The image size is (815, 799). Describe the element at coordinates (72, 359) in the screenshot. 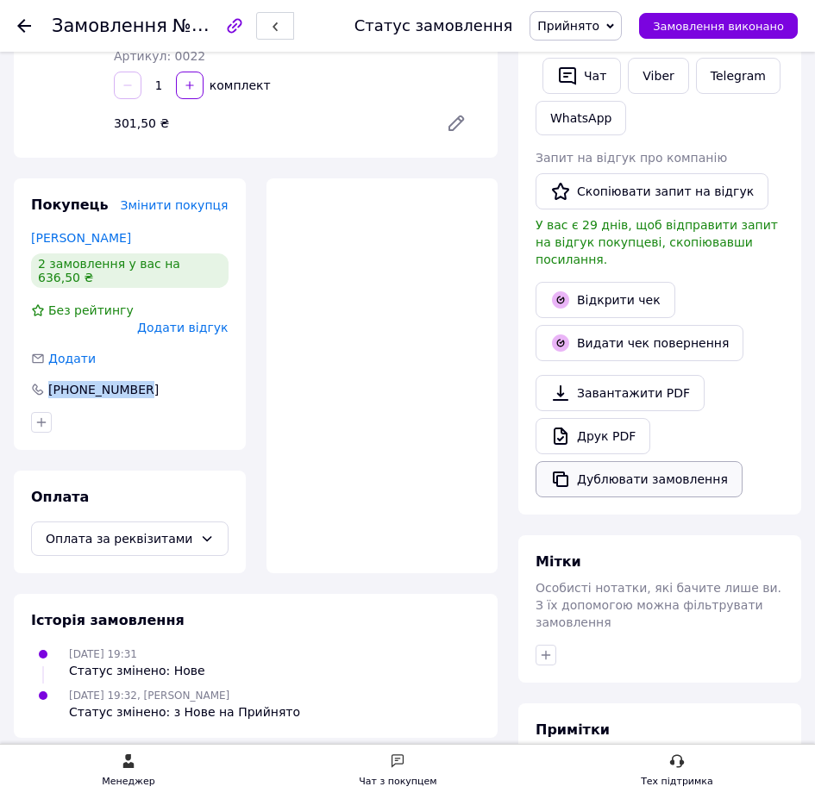

I see `span: Додати` at that location.